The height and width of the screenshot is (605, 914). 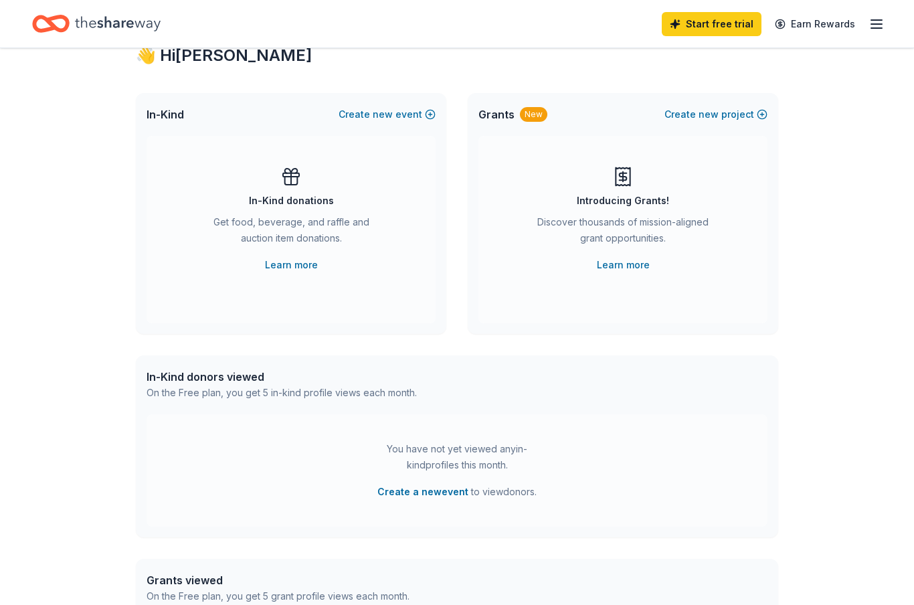 What do you see at coordinates (282, 393) in the screenshot?
I see `div: On the Free plan, you get 5 in-kind profile views each month.` at bounding box center [282, 393].